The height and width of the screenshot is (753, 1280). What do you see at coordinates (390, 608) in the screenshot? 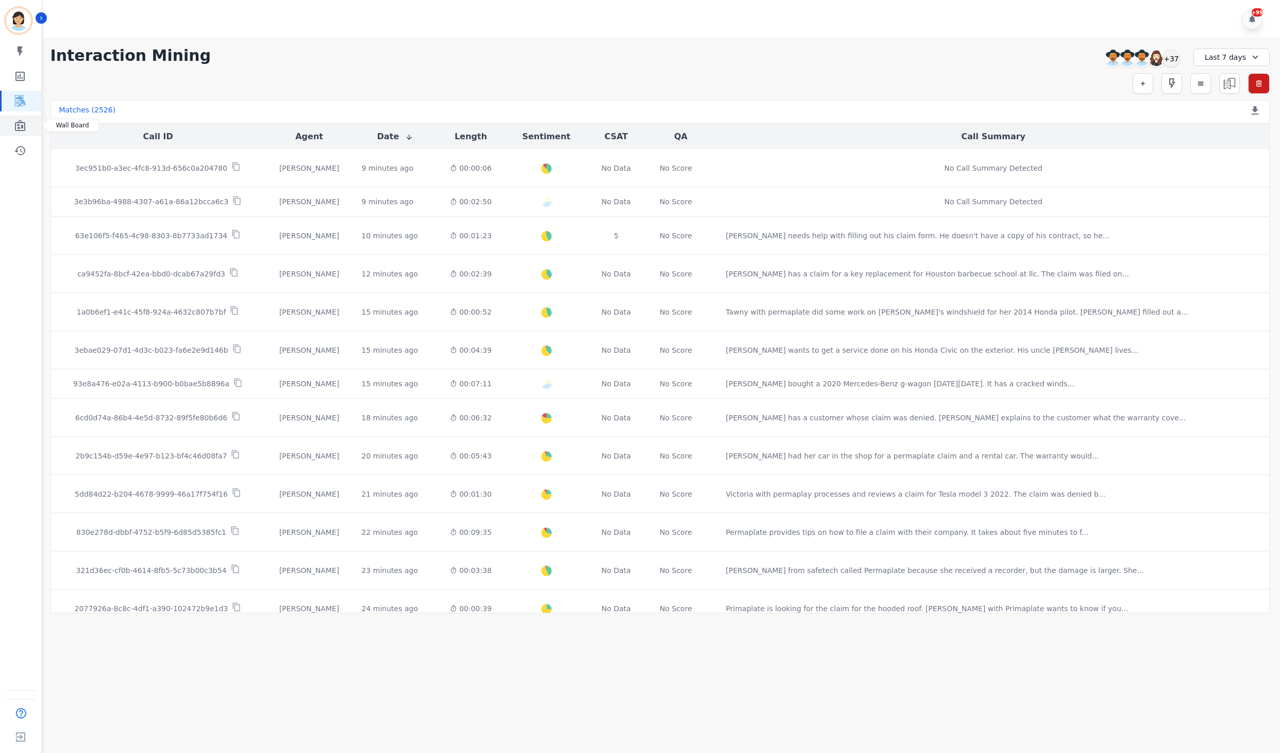
I see `div: 24 minutes ago` at bounding box center [390, 608].